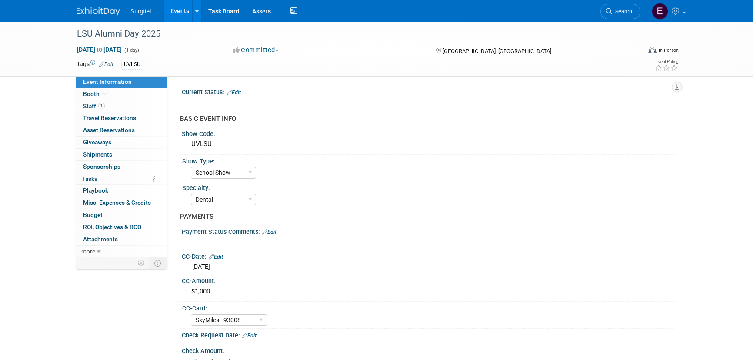 The image size is (753, 360). Describe the element at coordinates (121, 154) in the screenshot. I see `a: Shipments` at that location.